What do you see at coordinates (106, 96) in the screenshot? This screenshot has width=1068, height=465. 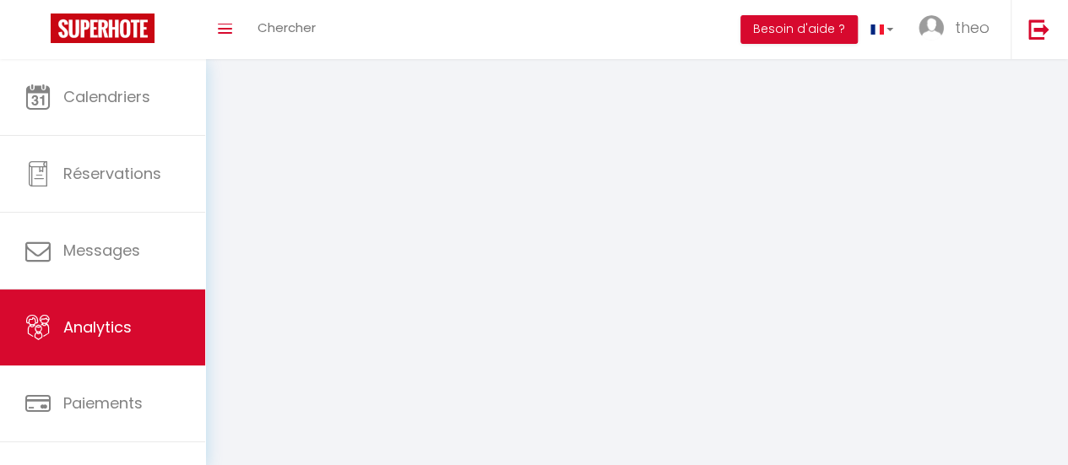 I see `span: Calendriers` at bounding box center [106, 96].